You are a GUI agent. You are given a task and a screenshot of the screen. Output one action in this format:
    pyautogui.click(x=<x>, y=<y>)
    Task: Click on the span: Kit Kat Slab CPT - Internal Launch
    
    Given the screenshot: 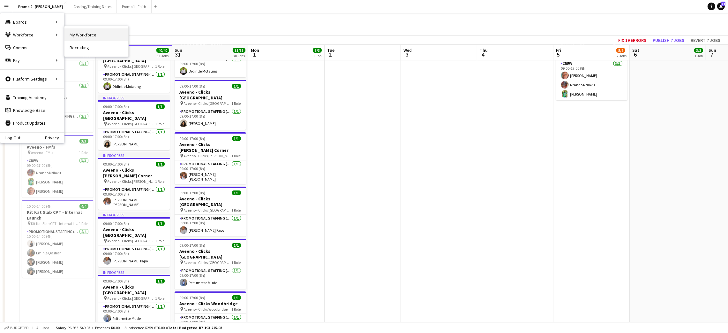 What is the action you would take?
    pyautogui.click(x=55, y=223)
    